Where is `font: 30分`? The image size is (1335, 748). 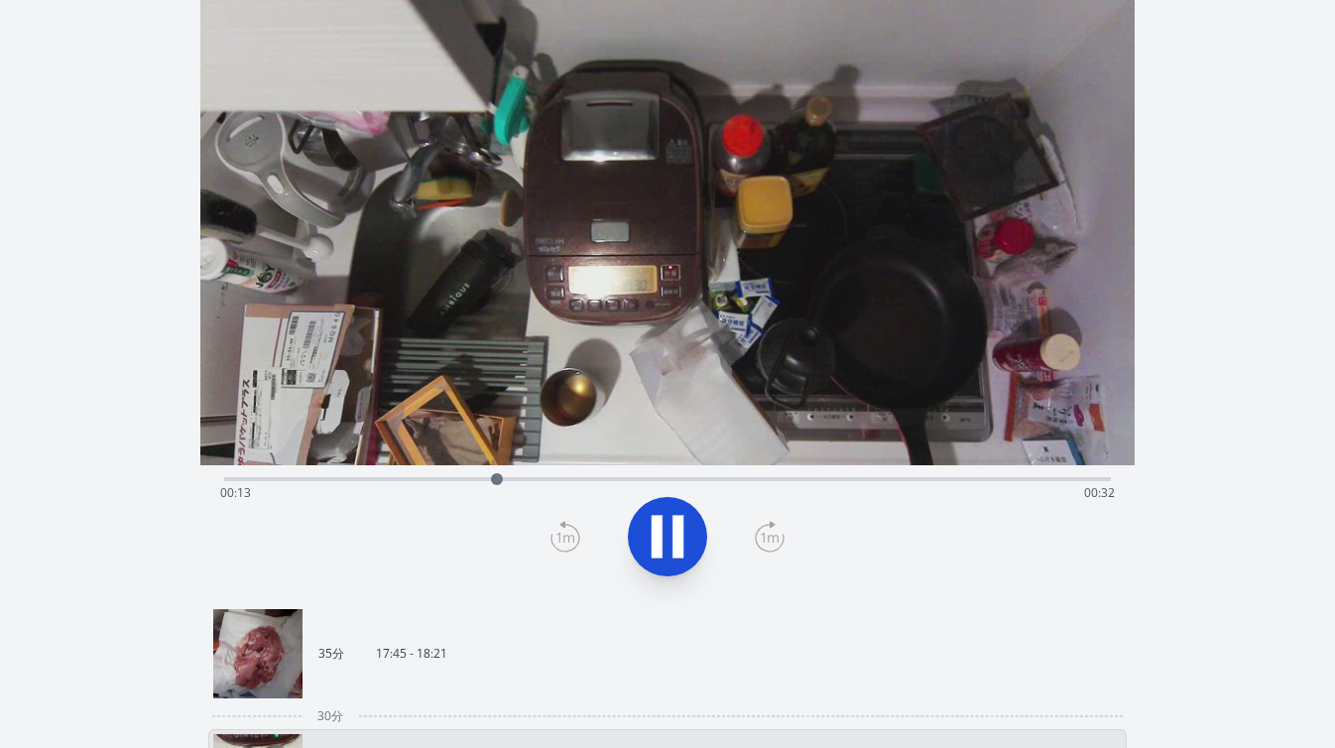 font: 30分 is located at coordinates (330, 715).